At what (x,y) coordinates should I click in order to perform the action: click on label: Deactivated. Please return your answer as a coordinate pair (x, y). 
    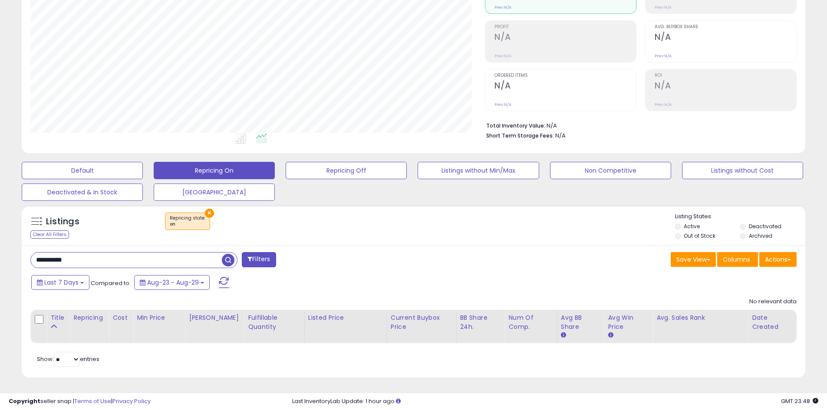
    Looking at the image, I should click on (765, 226).